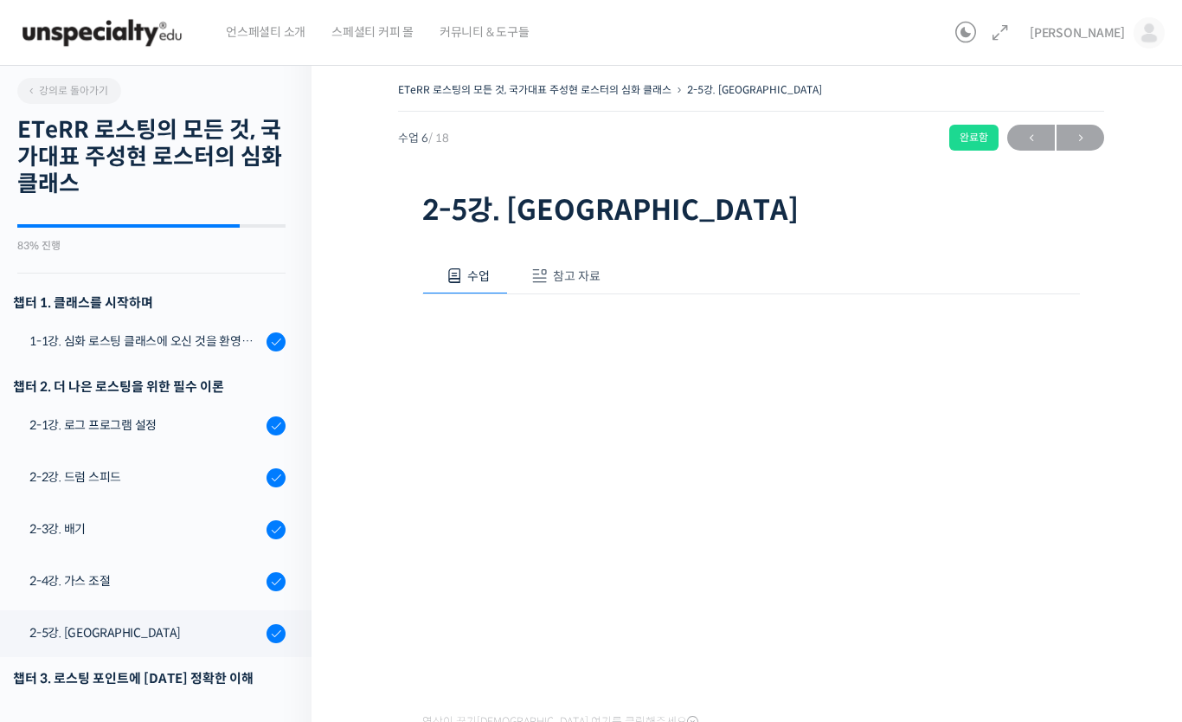  I want to click on span: / 18, so click(439, 138).